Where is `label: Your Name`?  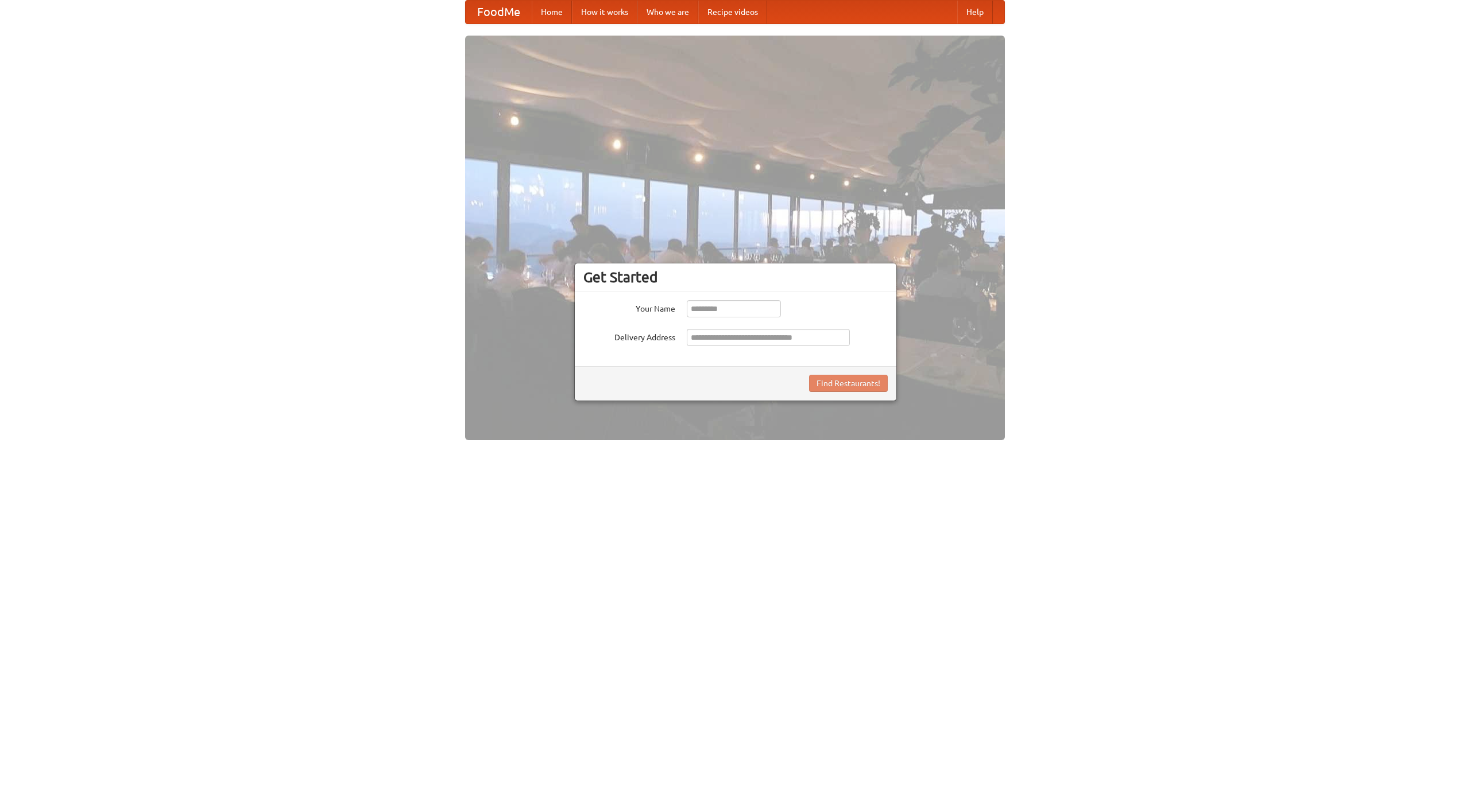
label: Your Name is located at coordinates (630, 307).